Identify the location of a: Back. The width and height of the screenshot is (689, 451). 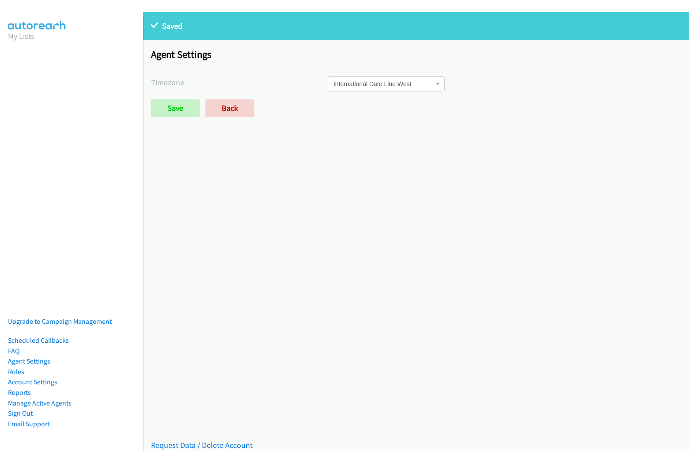
(230, 108).